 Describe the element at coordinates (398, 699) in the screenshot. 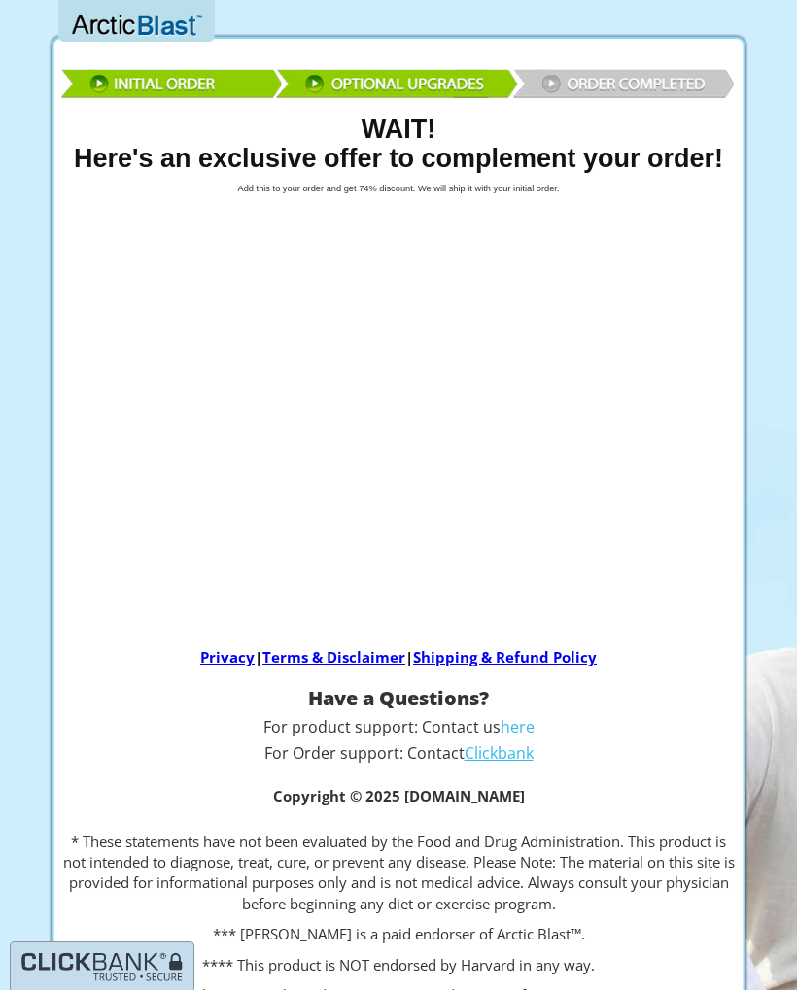

I see `h4: Have a Questions?` at that location.